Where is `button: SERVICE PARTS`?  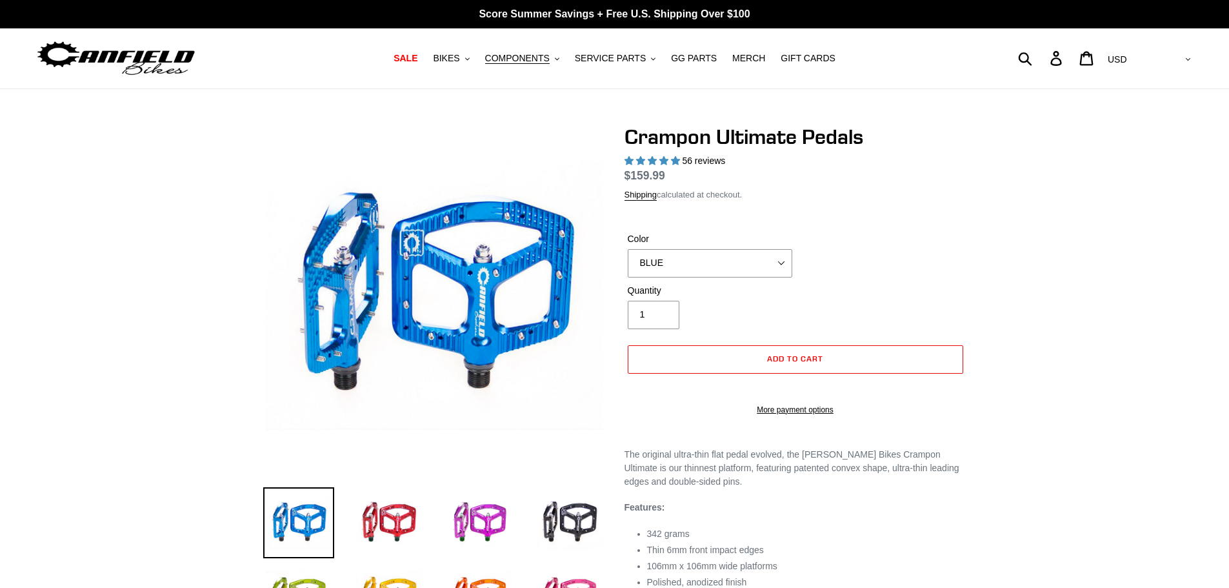
button: SERVICE PARTS is located at coordinates (615, 58).